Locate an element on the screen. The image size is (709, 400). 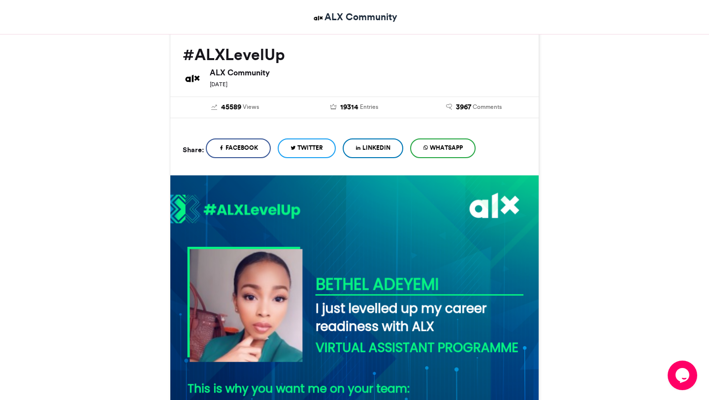
span: Facebook is located at coordinates (242, 148).